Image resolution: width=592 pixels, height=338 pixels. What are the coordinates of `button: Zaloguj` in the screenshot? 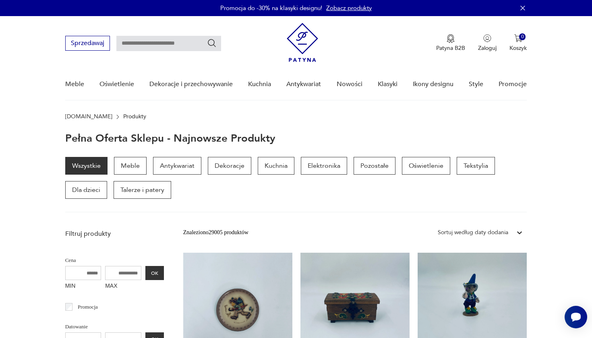 It's located at (487, 43).